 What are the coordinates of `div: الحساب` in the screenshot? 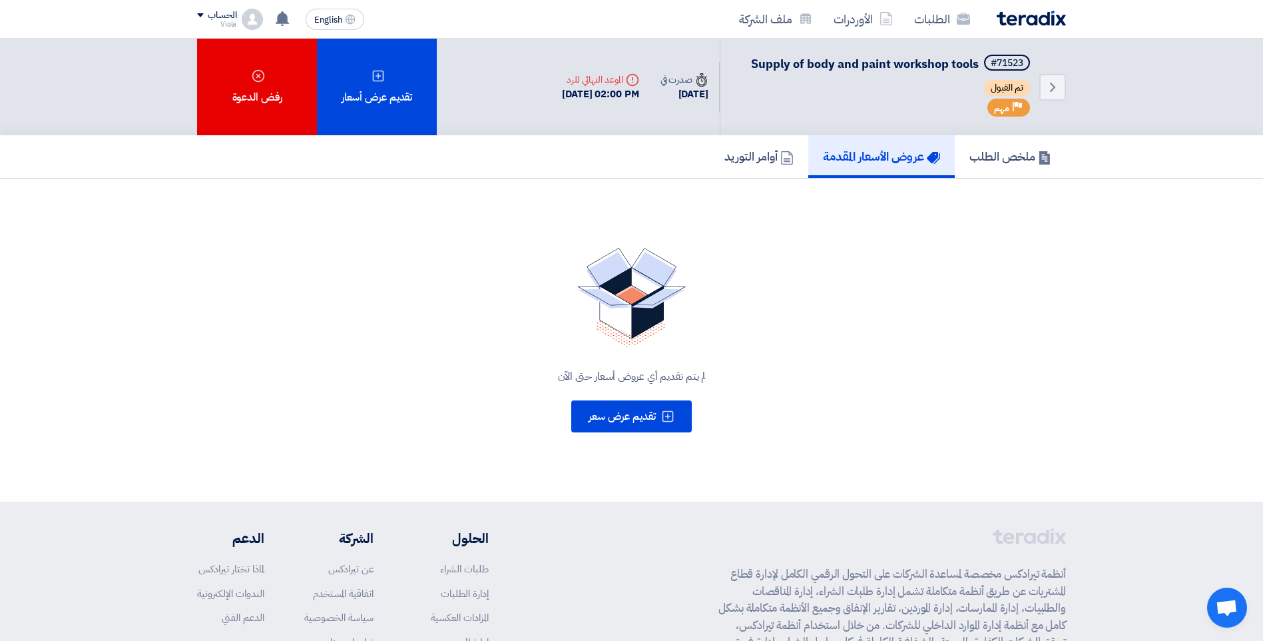 It's located at (222, 15).